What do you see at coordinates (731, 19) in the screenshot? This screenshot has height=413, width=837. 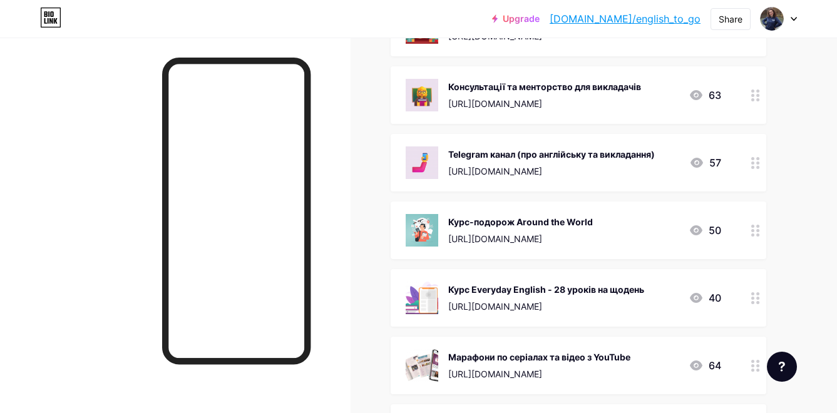 I see `div: Share` at bounding box center [731, 19].